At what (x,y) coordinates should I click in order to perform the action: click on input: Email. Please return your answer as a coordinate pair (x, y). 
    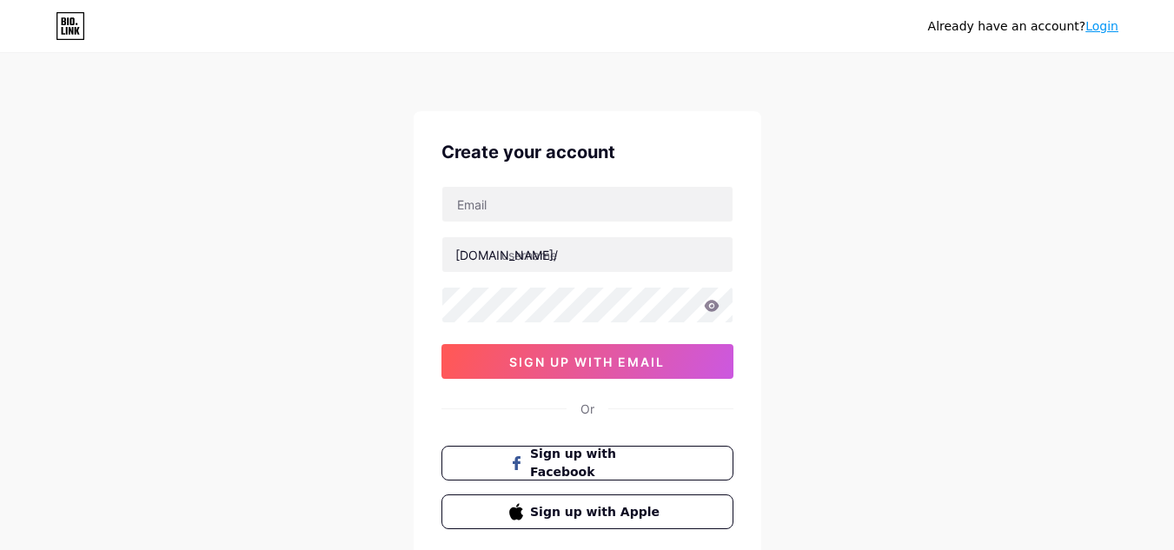
    Looking at the image, I should click on (588, 204).